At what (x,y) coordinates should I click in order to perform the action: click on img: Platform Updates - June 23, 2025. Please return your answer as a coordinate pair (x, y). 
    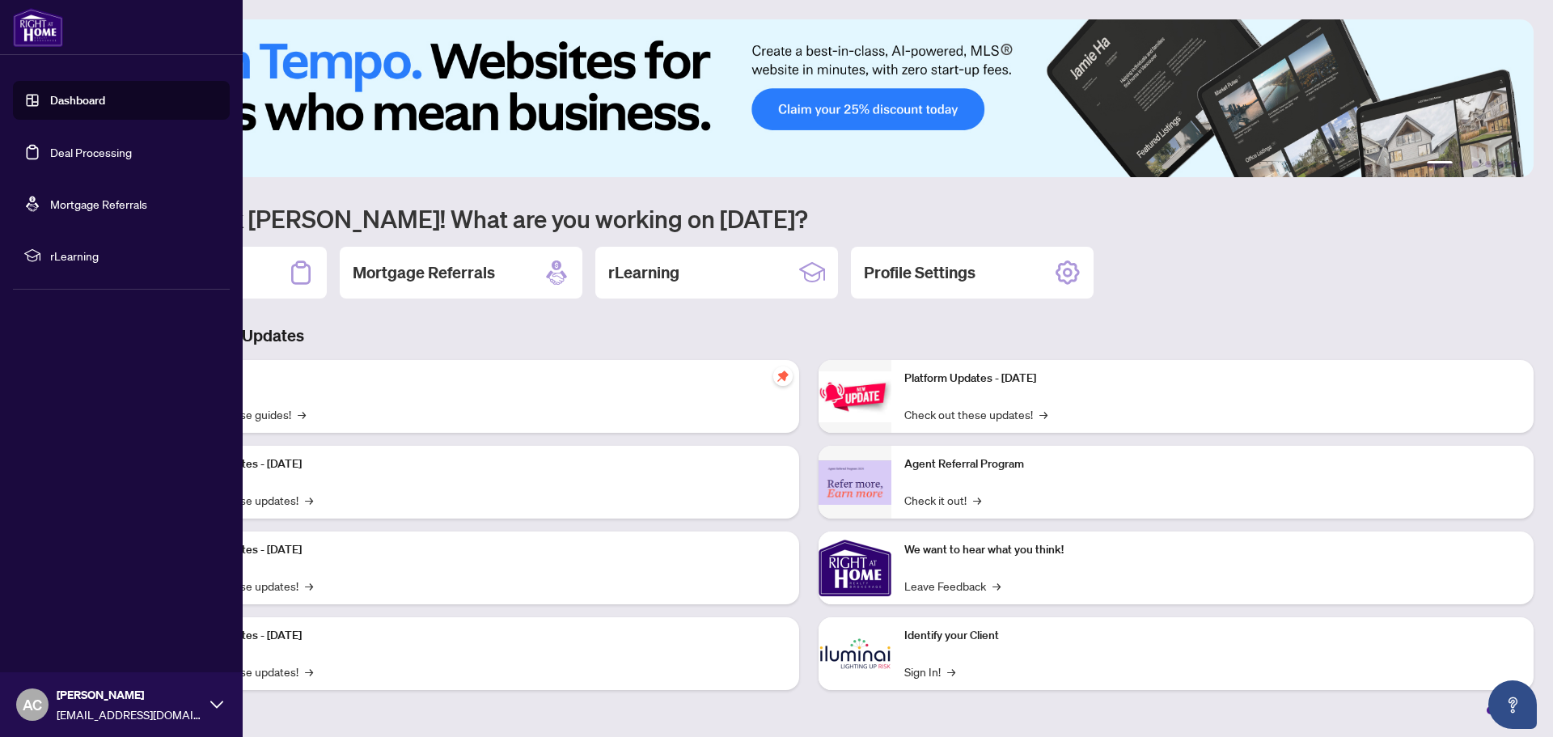
    Looking at the image, I should click on (855, 396).